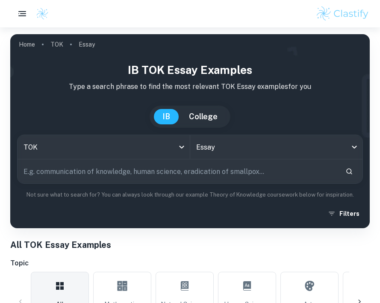  Describe the element at coordinates (190, 245) in the screenshot. I see `h1: All TOK Essay Examples` at that location.